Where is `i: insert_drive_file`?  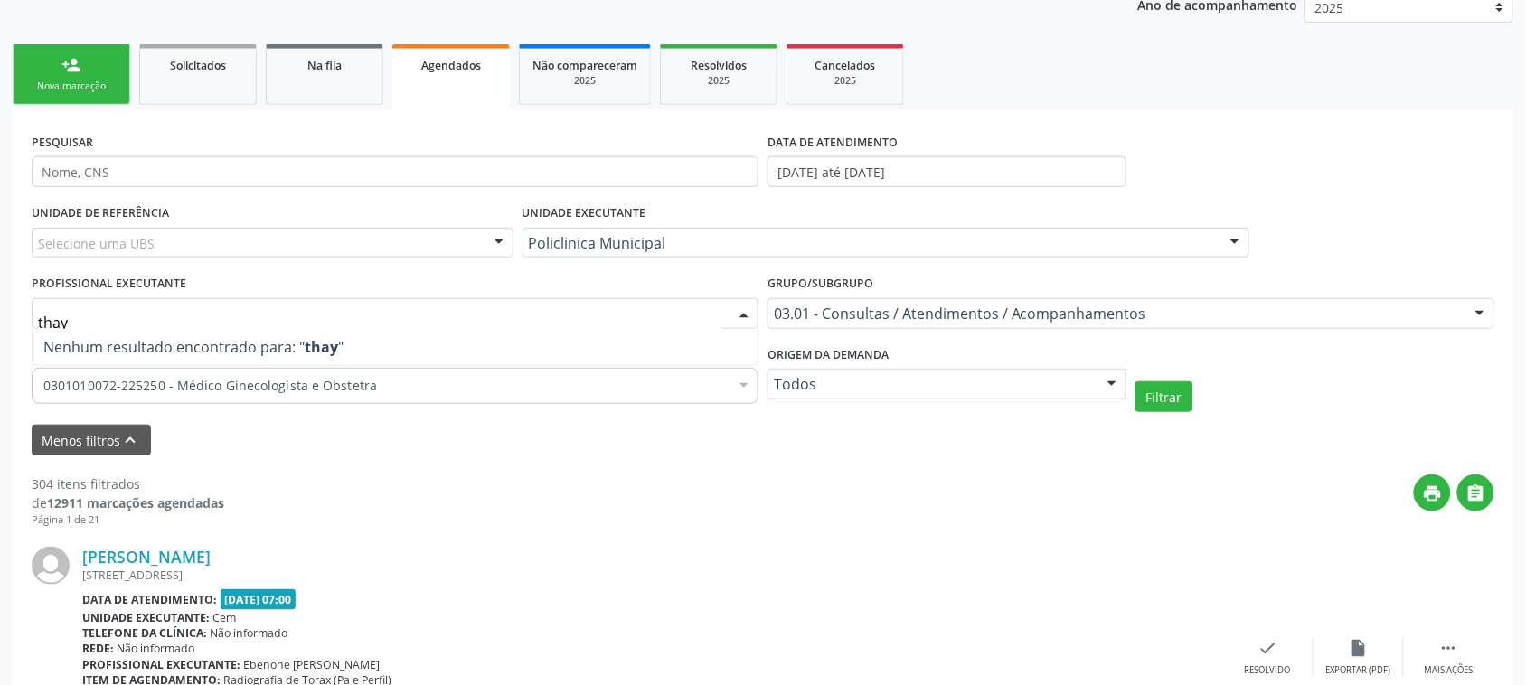 i: insert_drive_file is located at coordinates (1358, 648).